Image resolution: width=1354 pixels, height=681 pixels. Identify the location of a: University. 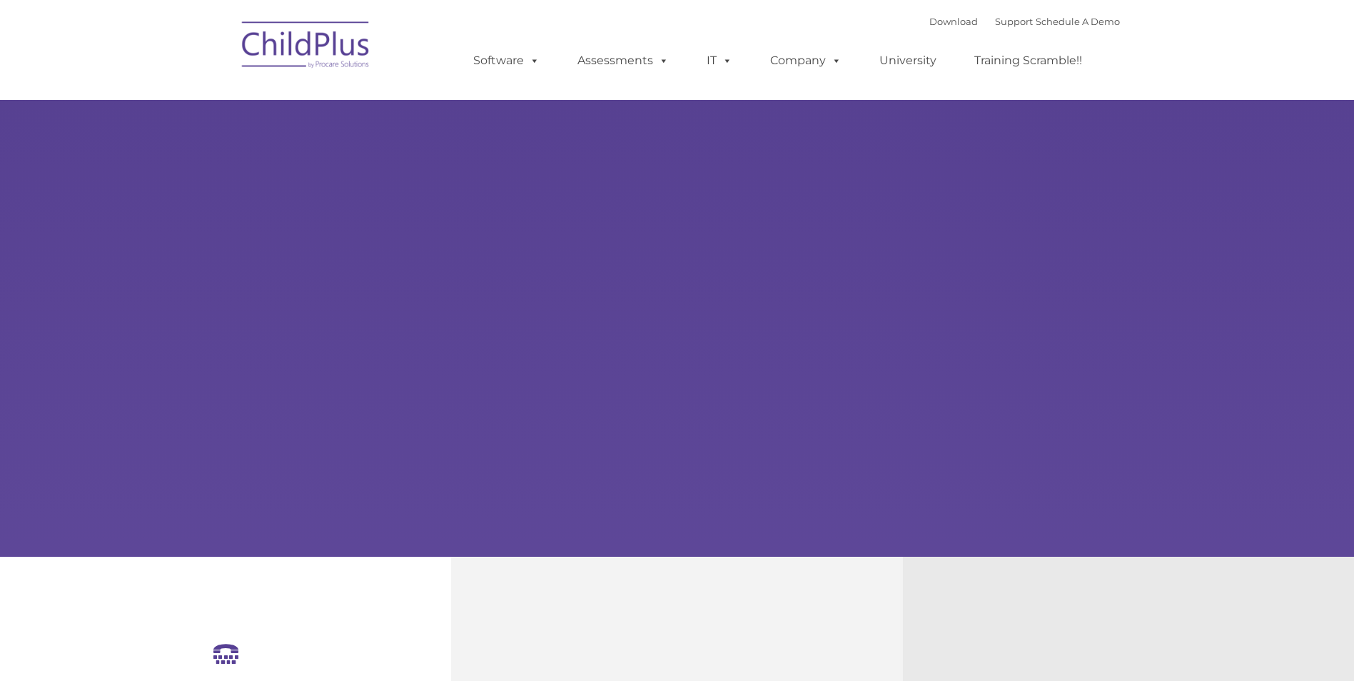
(908, 61).